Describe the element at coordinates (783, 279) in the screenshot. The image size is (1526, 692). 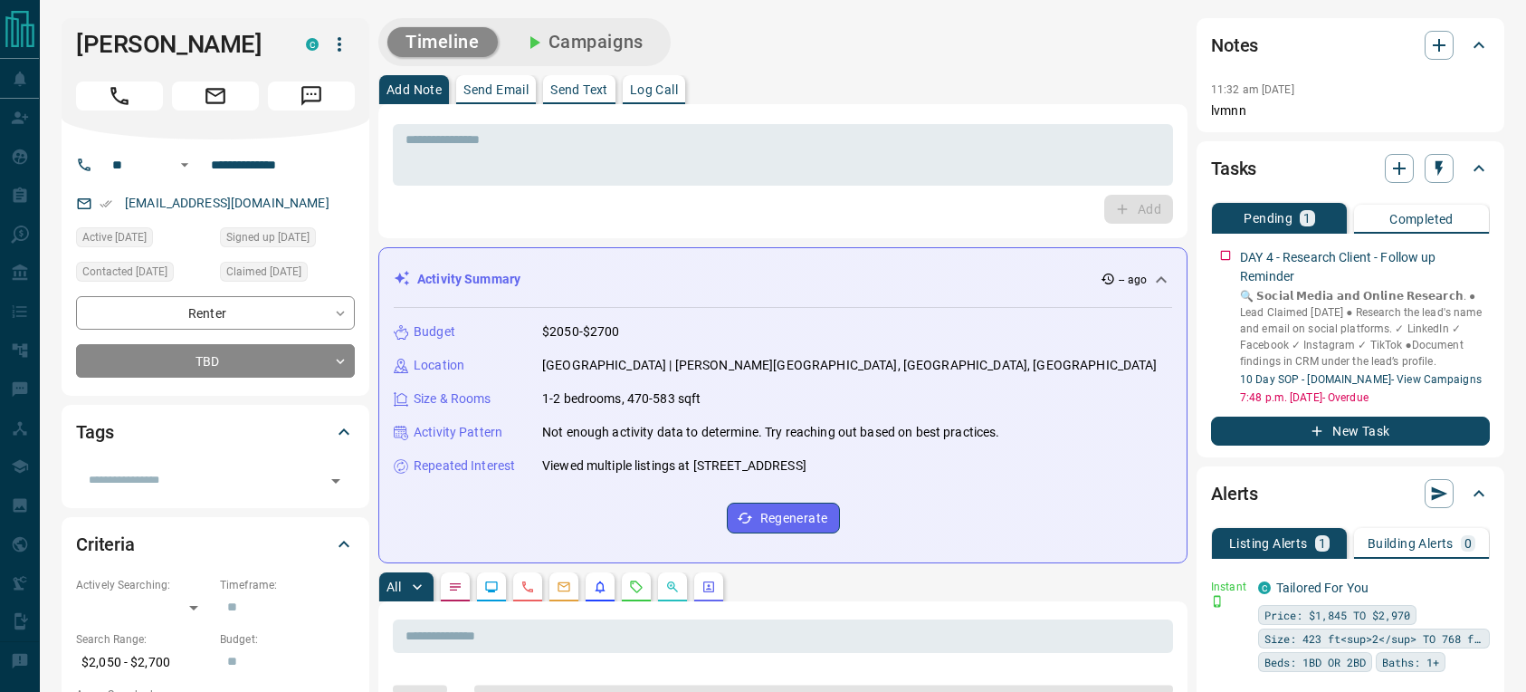
I see `div: Activity Summary-- ago` at that location.